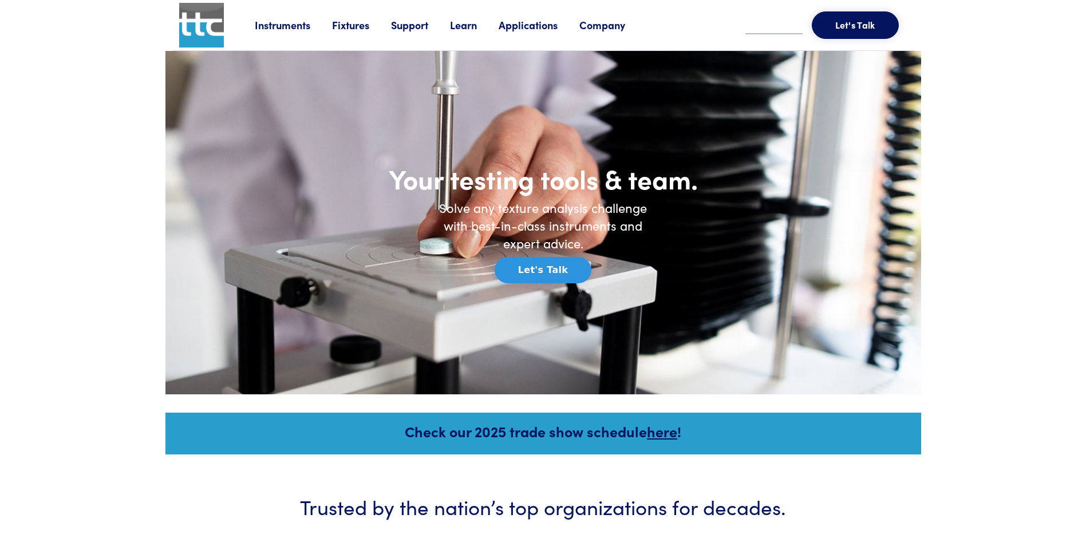 The height and width of the screenshot is (546, 1086). I want to click on h3: Trusted by the nation’s top organizations for decades., so click(543, 506).